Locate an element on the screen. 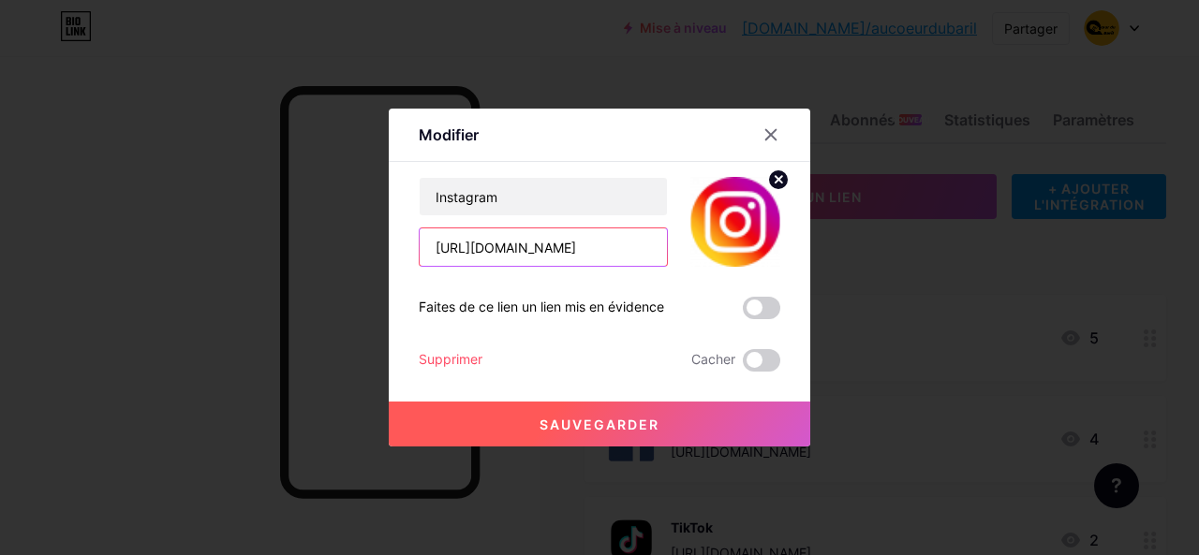 The height and width of the screenshot is (555, 1199). font: Sauvegarder is located at coordinates (599, 424).